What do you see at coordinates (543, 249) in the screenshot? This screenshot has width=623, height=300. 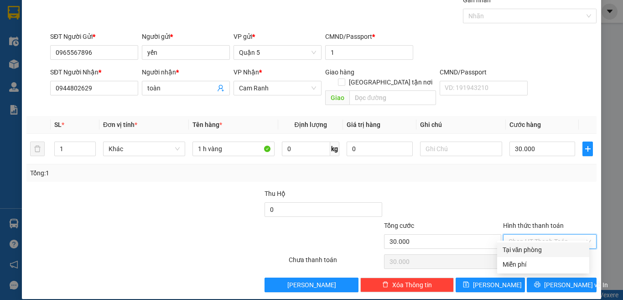 I see `div: Tại văn phòng` at bounding box center [543, 249].